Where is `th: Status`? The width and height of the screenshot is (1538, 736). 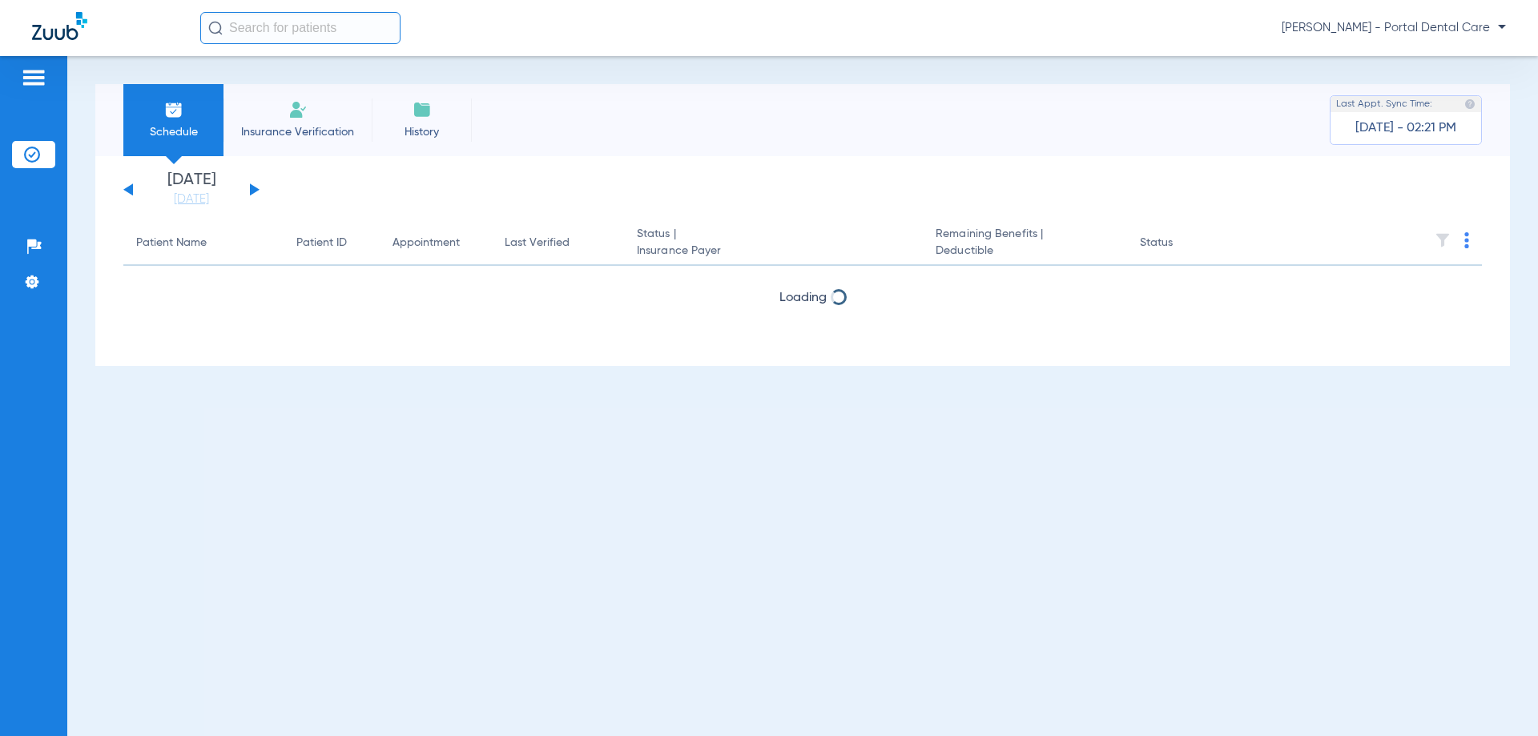 th: Status is located at coordinates (1181, 244).